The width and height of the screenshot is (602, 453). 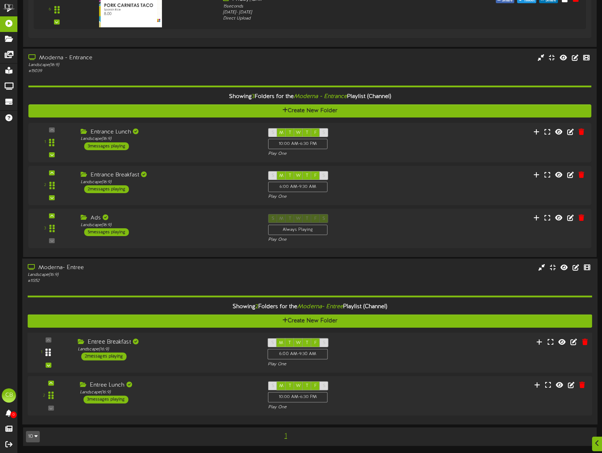 I want to click on div: Moderna - Entrance, so click(x=142, y=58).